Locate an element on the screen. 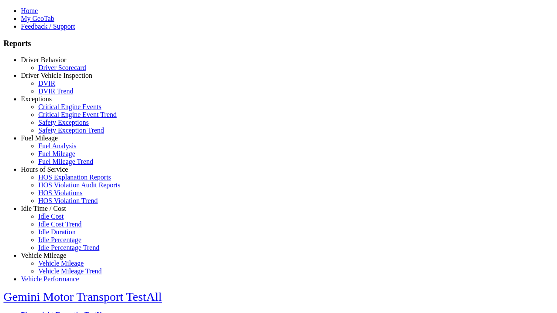 The height and width of the screenshot is (313, 557). a: Critical Engine Event Trend is located at coordinates (77, 114).